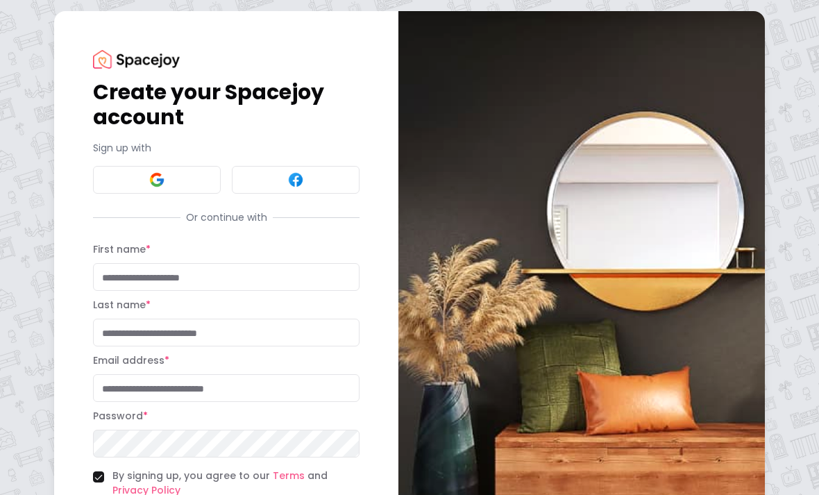 This screenshot has width=819, height=495. Describe the element at coordinates (122, 249) in the screenshot. I see `label: First name` at that location.